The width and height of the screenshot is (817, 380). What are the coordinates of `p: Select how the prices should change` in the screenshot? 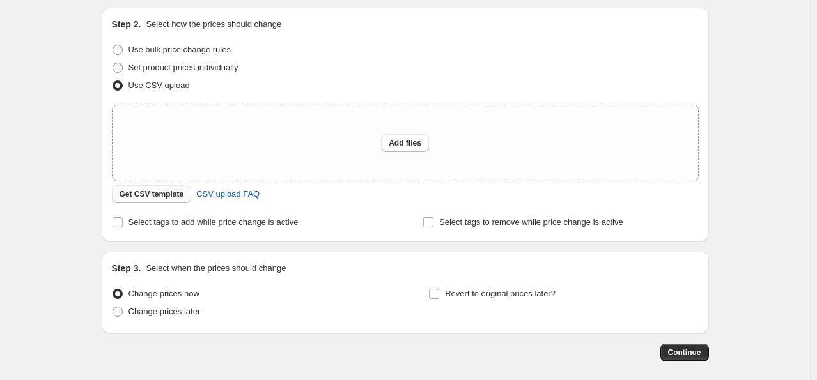 It's located at (213, 24).